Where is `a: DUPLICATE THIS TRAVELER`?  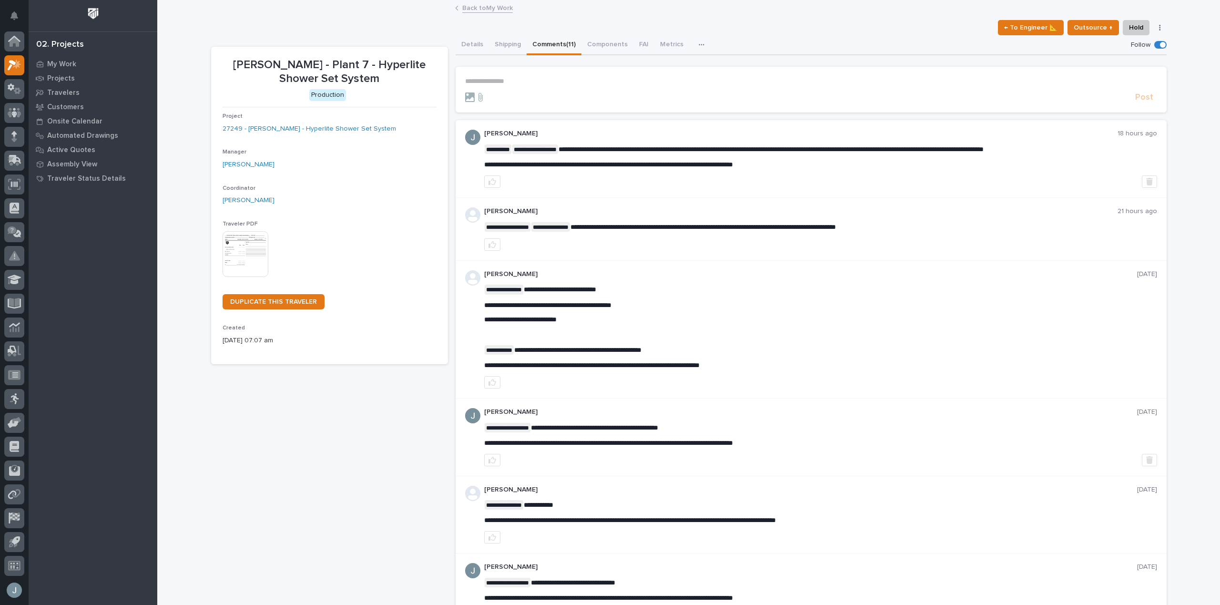
a: DUPLICATE THIS TRAVELER is located at coordinates (274, 302).